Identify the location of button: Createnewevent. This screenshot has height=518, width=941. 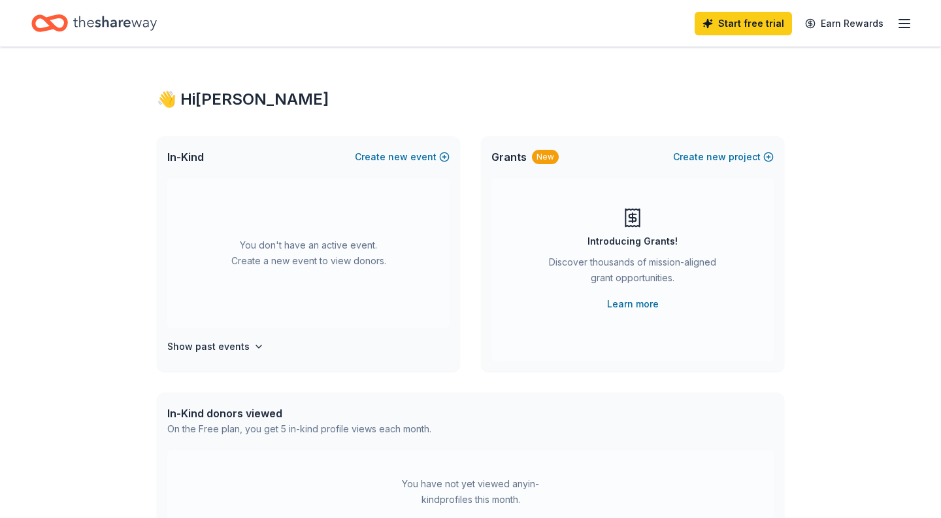
(402, 157).